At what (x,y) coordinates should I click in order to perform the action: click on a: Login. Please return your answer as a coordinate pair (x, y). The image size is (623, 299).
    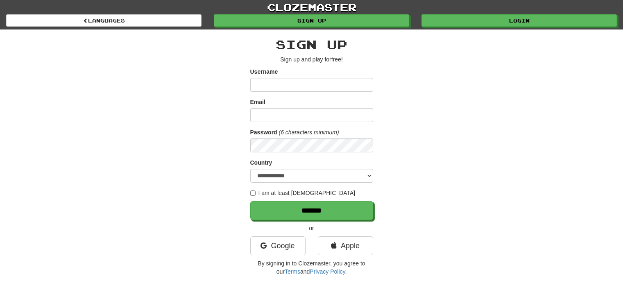
    Looking at the image, I should click on (519, 20).